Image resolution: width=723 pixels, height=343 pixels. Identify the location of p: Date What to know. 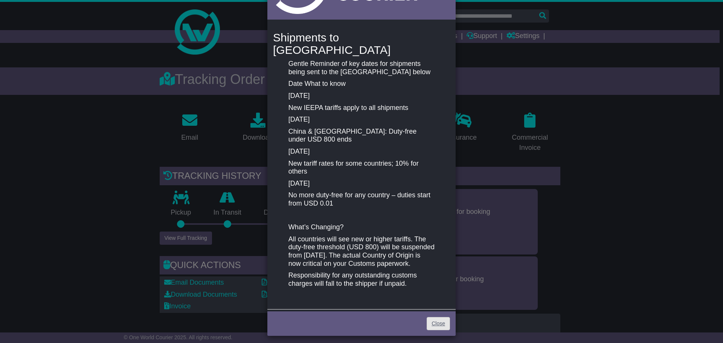
(361, 84).